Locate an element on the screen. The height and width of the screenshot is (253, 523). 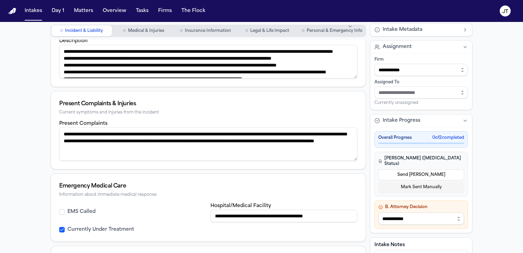
label: EMS Called is located at coordinates (81, 211).